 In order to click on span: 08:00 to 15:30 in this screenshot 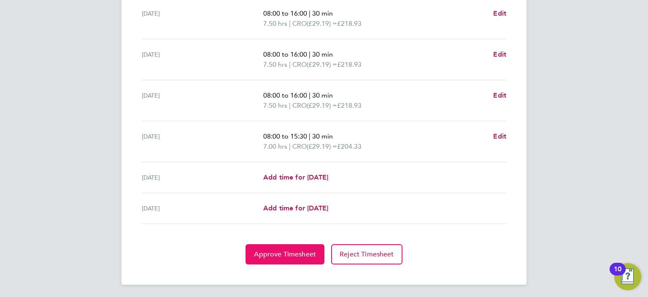, I will do `click(285, 136)`.